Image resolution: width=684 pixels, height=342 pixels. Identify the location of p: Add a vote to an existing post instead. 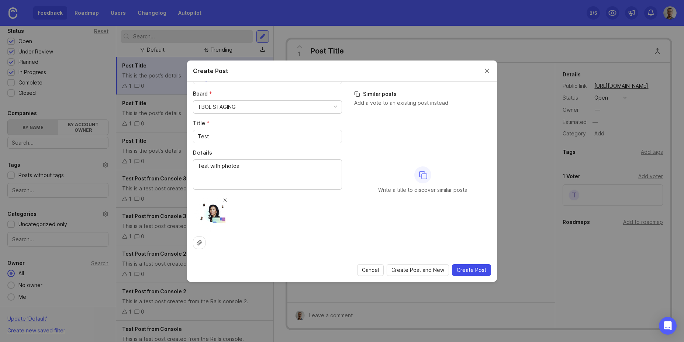
(422, 103).